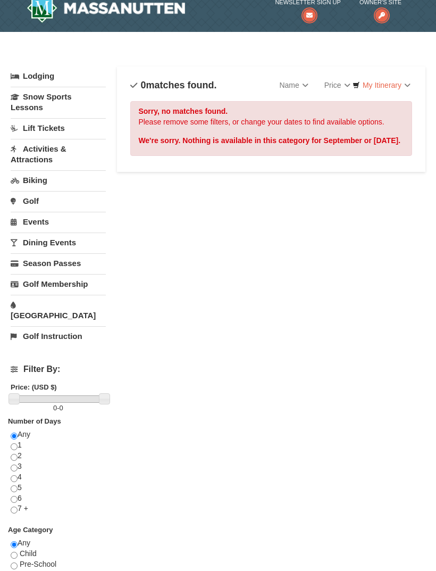 This screenshot has height=571, width=436. I want to click on span: Child, so click(28, 553).